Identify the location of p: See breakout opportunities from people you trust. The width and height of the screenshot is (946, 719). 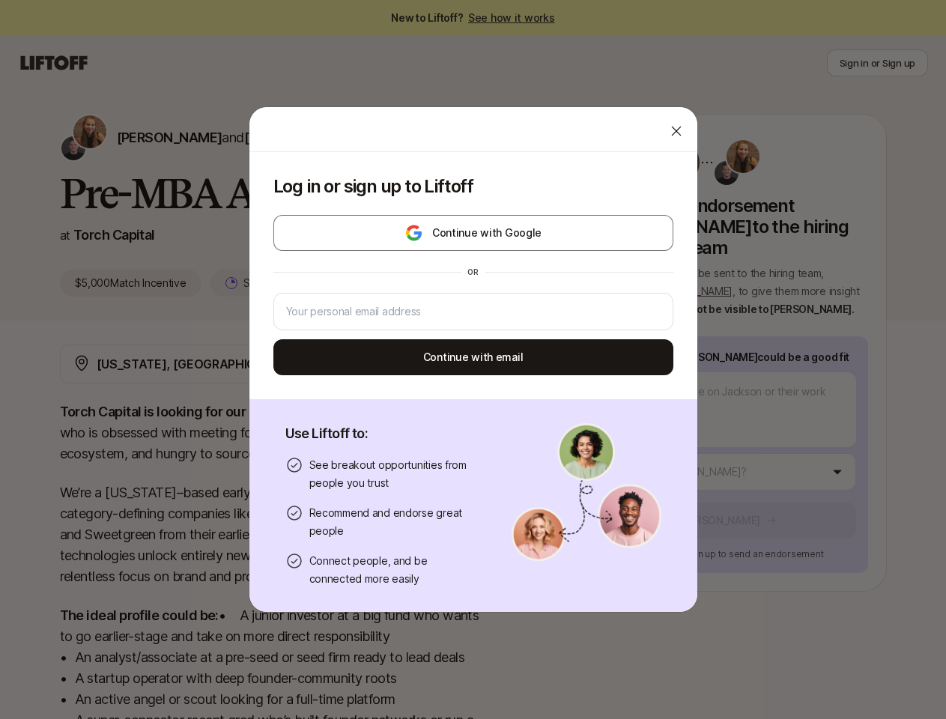
(392, 474).